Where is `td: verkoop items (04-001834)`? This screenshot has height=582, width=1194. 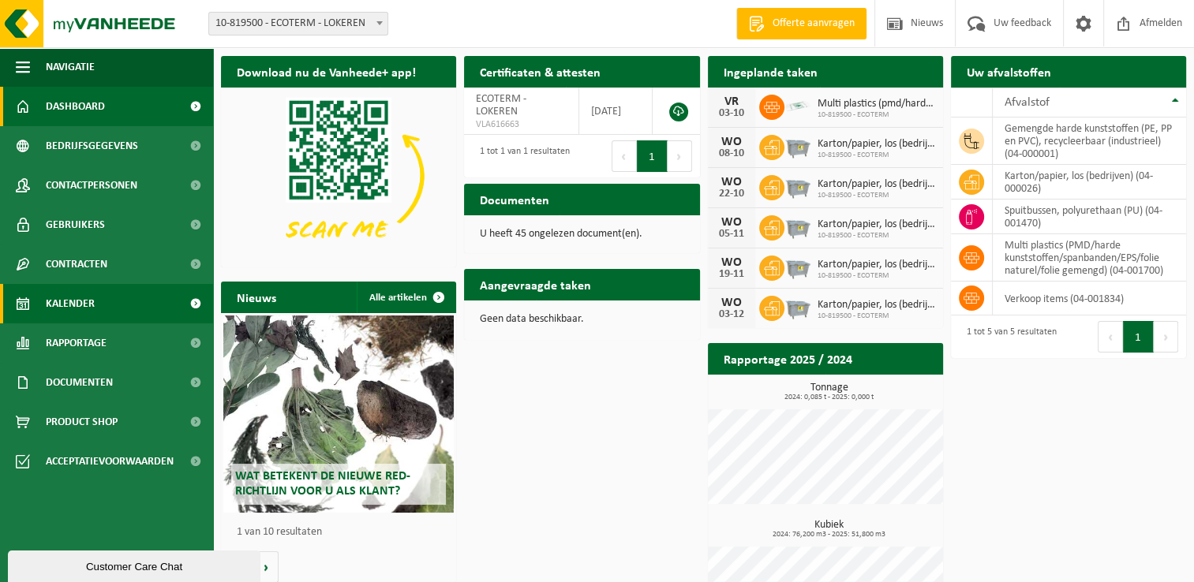 td: verkoop items (04-001834) is located at coordinates (1089, 298).